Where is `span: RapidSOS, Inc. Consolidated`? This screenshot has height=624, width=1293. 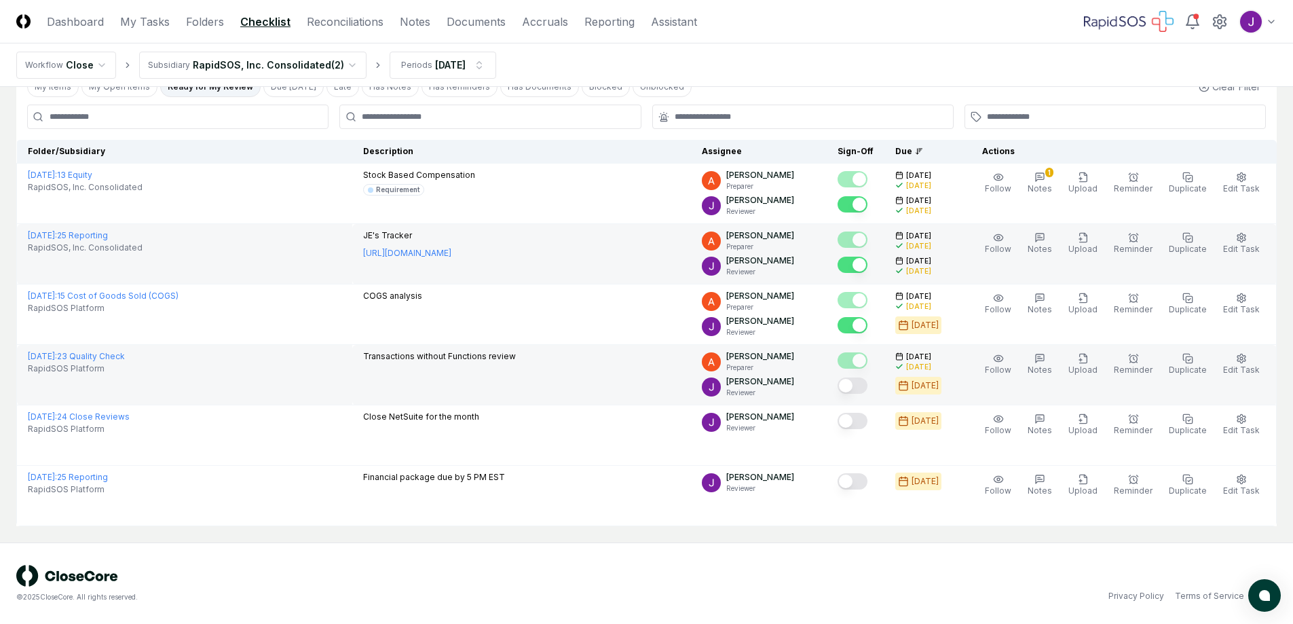
span: RapidSOS, Inc. Consolidated is located at coordinates (85, 248).